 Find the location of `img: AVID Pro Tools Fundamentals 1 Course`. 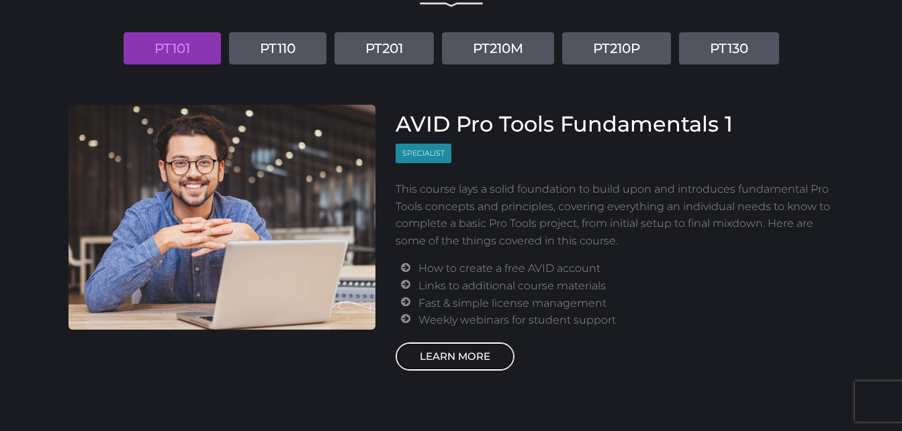

img: AVID Pro Tools Fundamentals 1 Course is located at coordinates (222, 217).